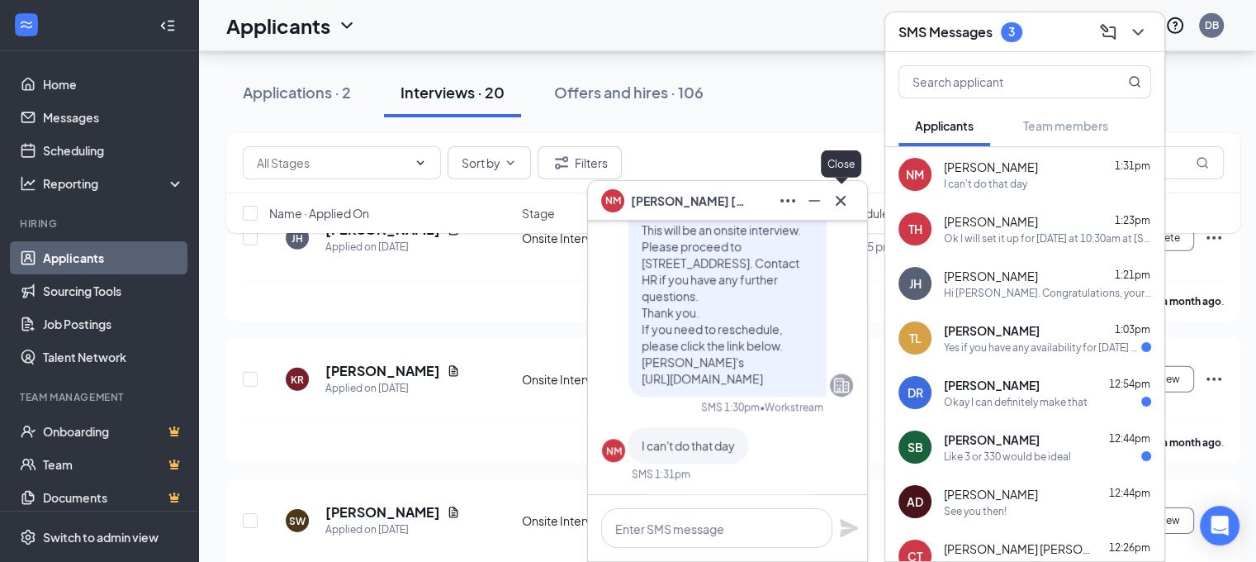 The height and width of the screenshot is (562, 1256). I want to click on div: See you then!, so click(975, 510).